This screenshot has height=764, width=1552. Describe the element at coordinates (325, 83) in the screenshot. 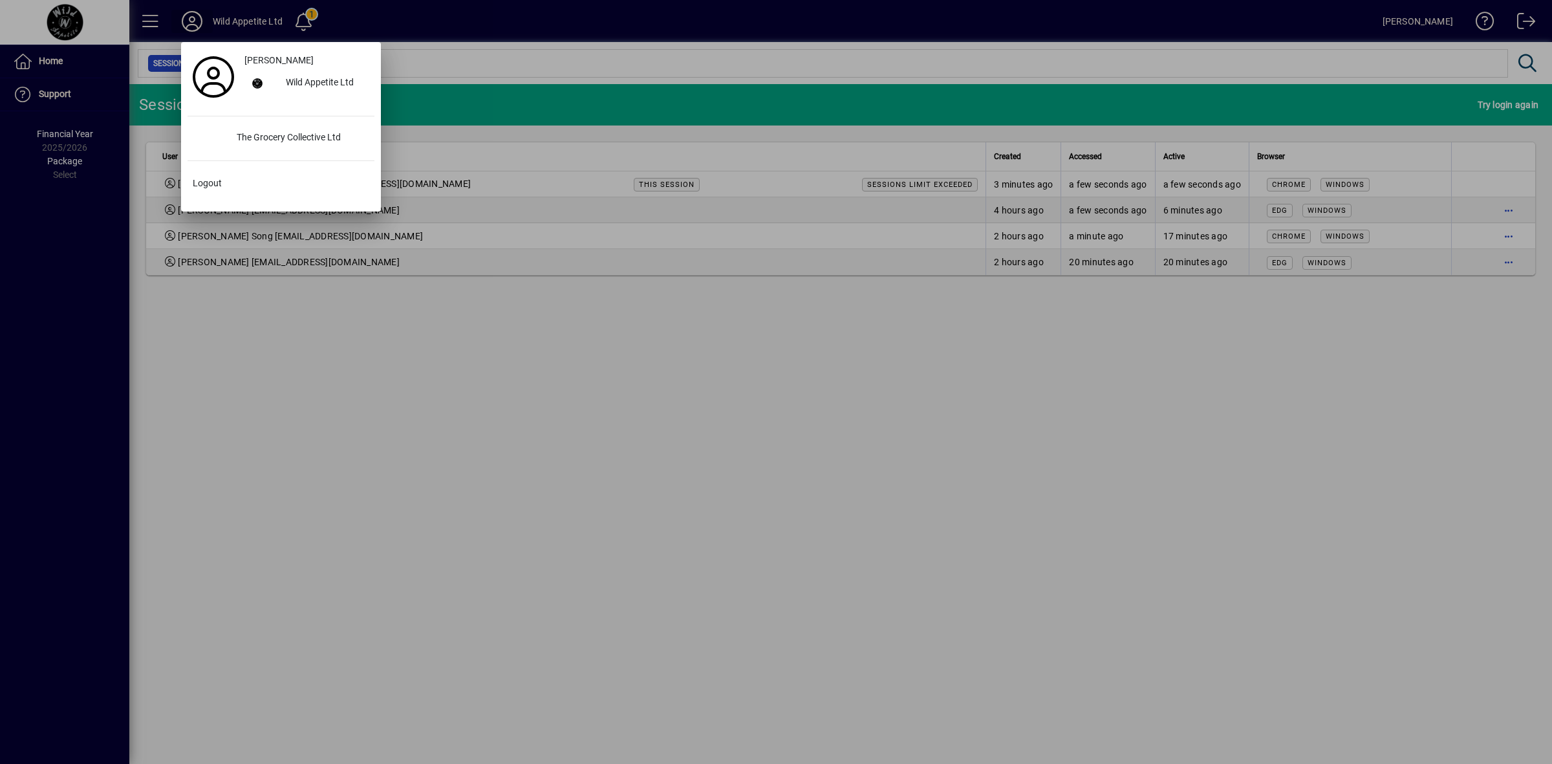

I see `div: Wild Appetite Ltd` at that location.